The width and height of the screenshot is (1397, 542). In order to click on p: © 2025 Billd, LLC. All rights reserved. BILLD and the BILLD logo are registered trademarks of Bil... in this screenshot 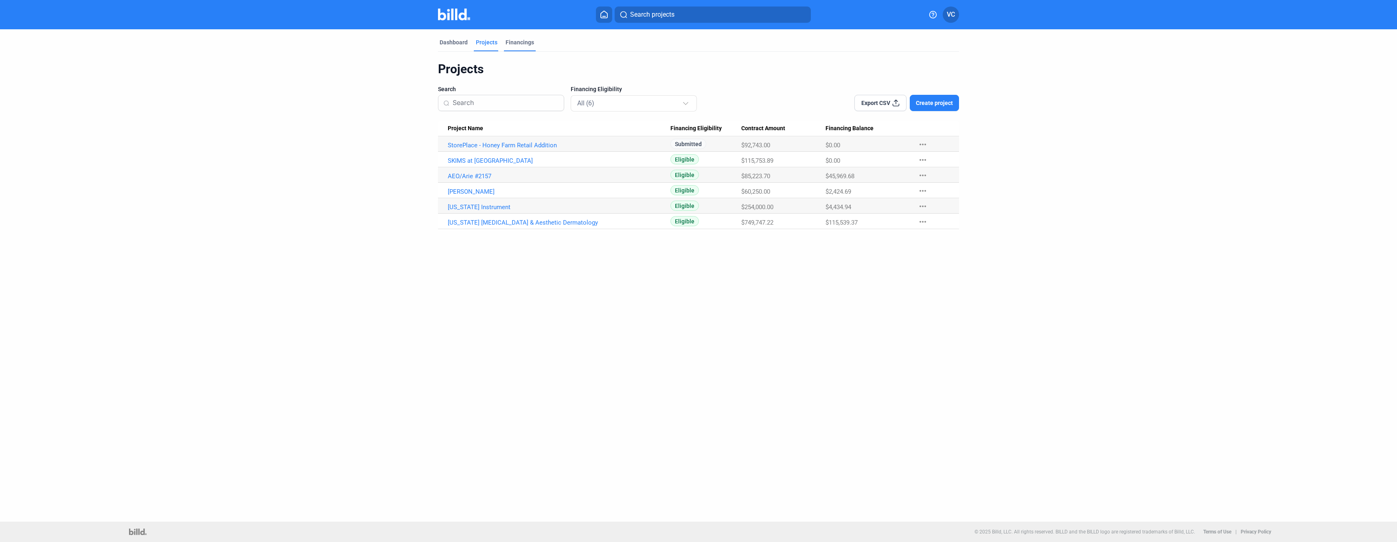, I will do `click(1085, 532)`.